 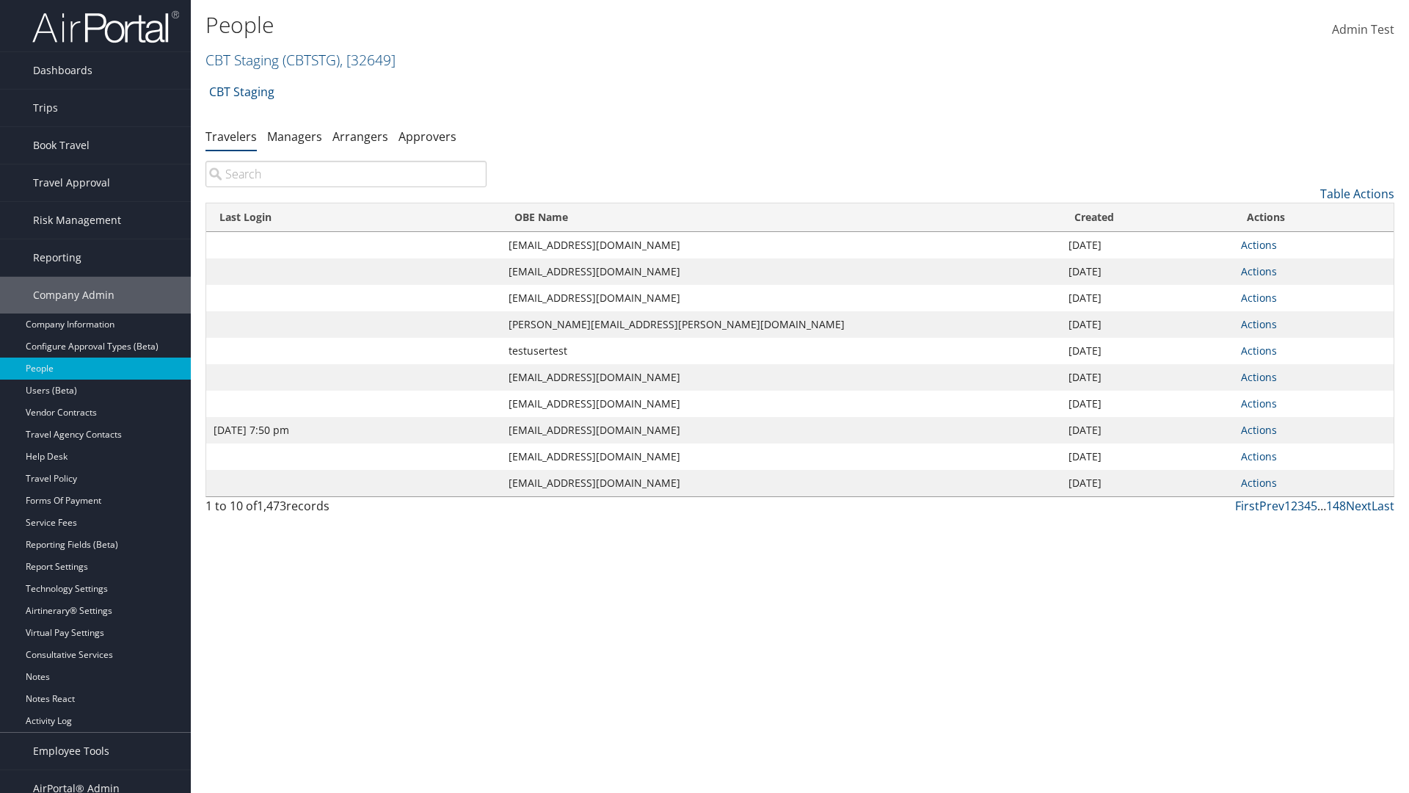 What do you see at coordinates (1314, 217) in the screenshot?
I see `th: Actions` at bounding box center [1314, 217].